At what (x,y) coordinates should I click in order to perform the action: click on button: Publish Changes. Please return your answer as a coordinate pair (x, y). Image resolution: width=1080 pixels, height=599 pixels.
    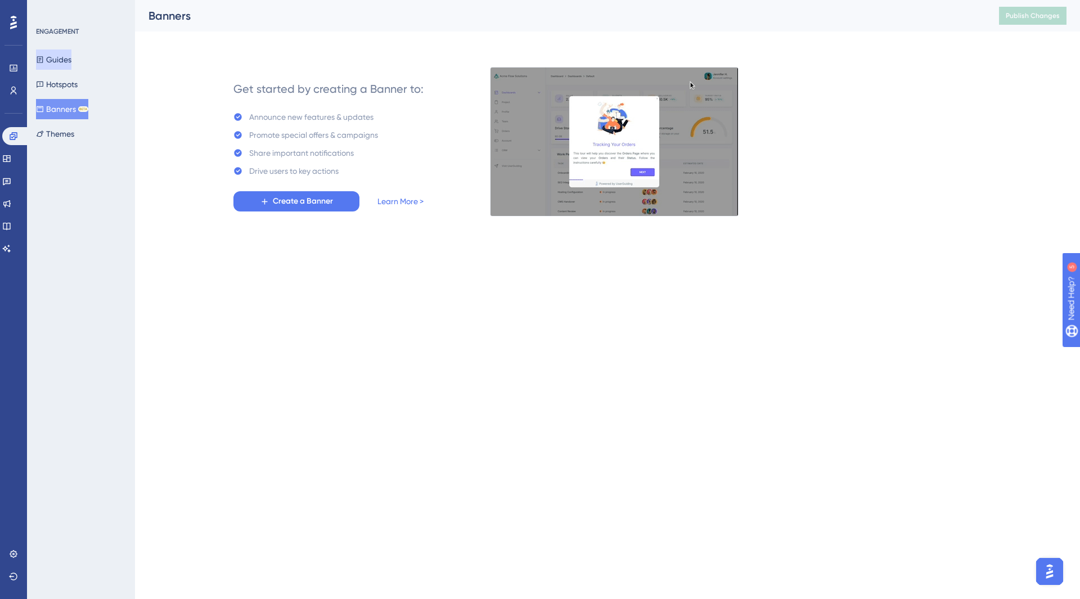
    Looking at the image, I should click on (1033, 16).